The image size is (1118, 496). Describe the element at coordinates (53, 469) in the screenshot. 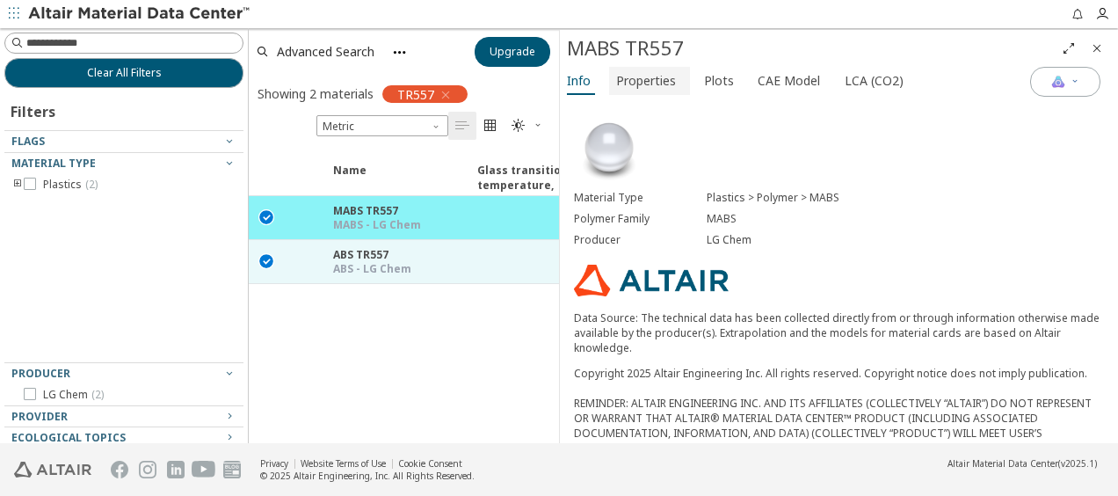

I see `img: Altair Engineering` at that location.